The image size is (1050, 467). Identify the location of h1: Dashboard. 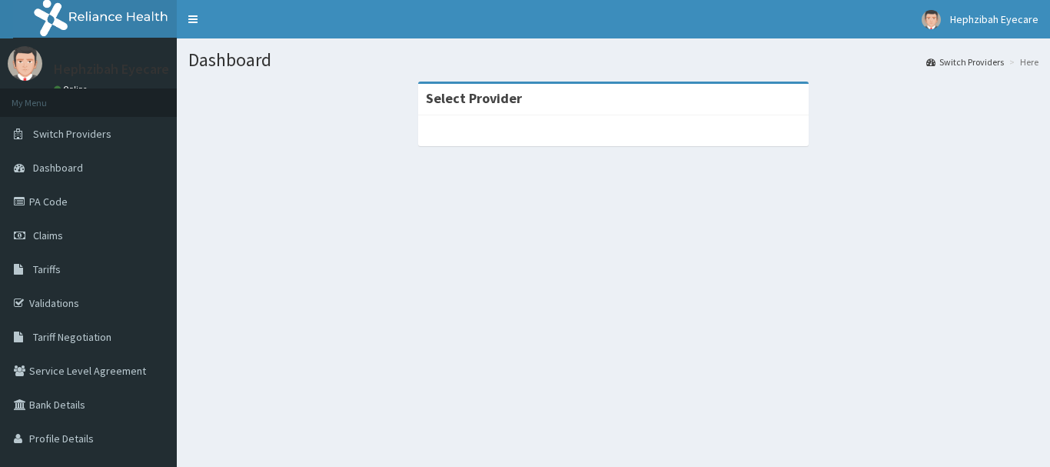
(614, 60).